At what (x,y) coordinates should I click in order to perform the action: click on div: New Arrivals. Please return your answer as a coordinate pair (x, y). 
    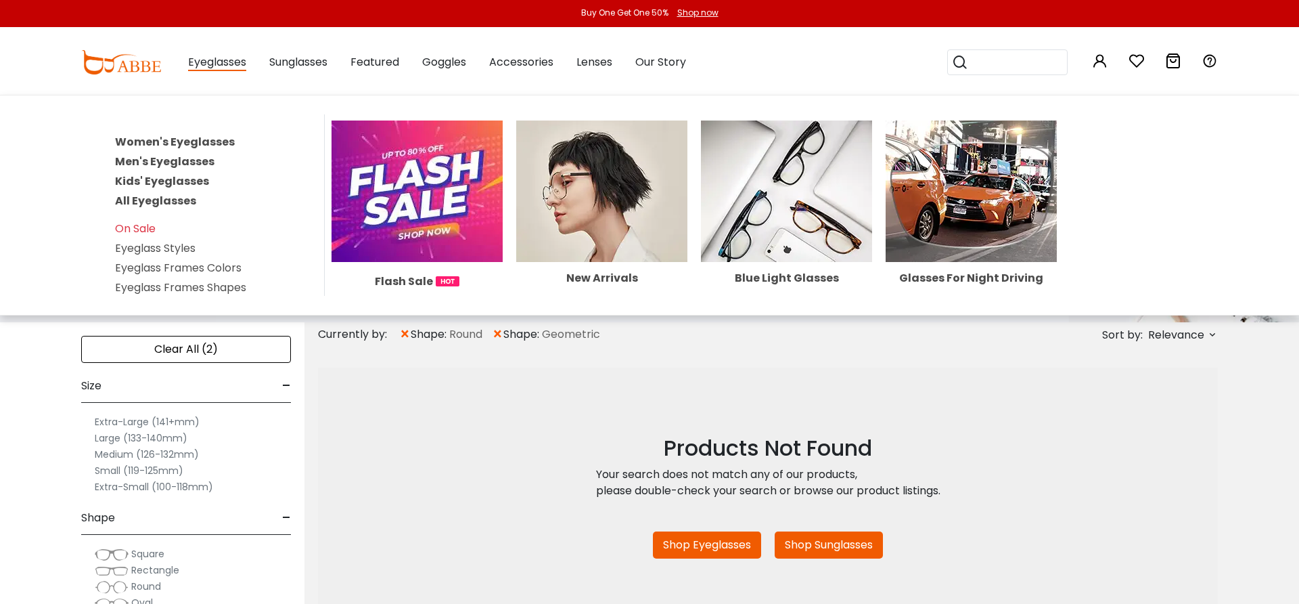
    Looking at the image, I should click on (602, 278).